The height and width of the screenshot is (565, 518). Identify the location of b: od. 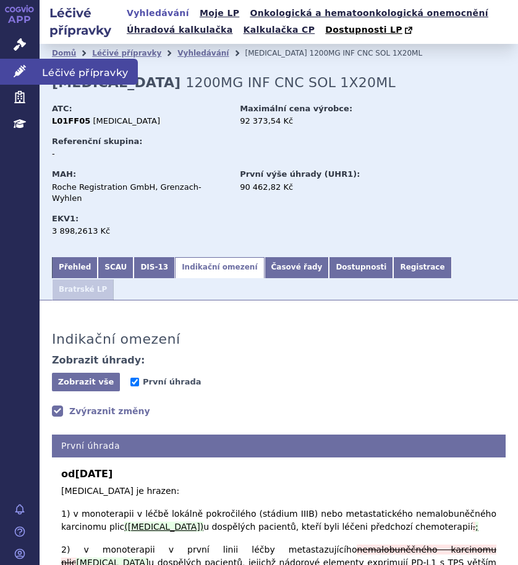
(279, 474).